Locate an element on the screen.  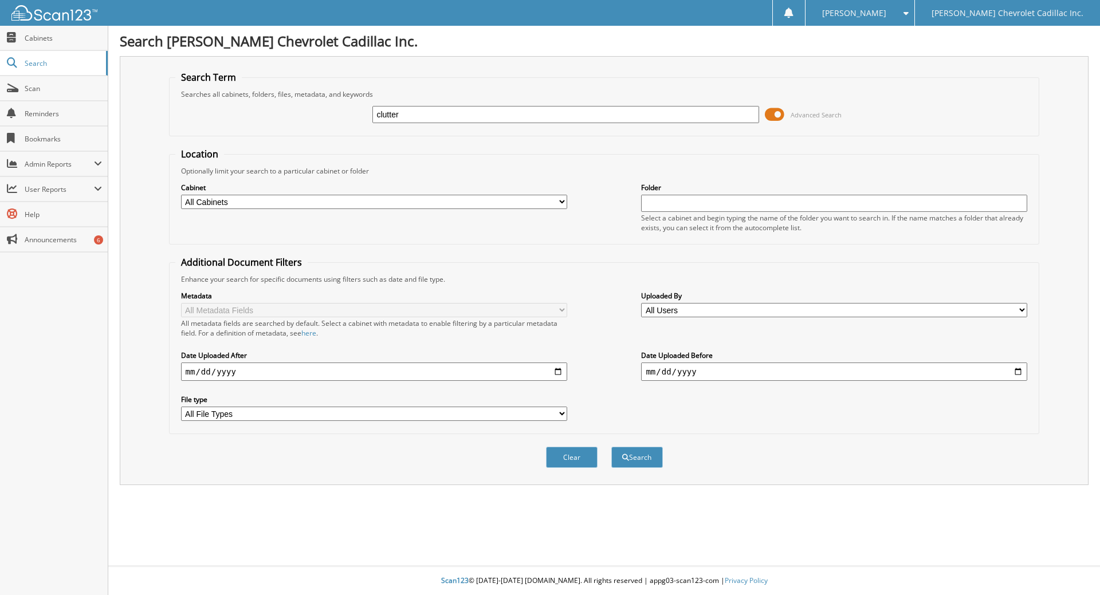
label: Uploaded By is located at coordinates (834, 296).